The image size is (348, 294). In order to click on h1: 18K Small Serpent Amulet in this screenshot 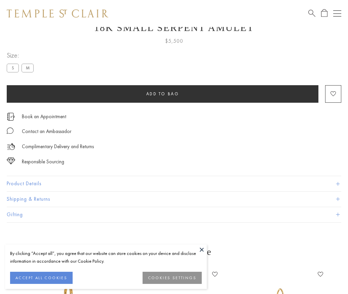, I will do `click(174, 28)`.